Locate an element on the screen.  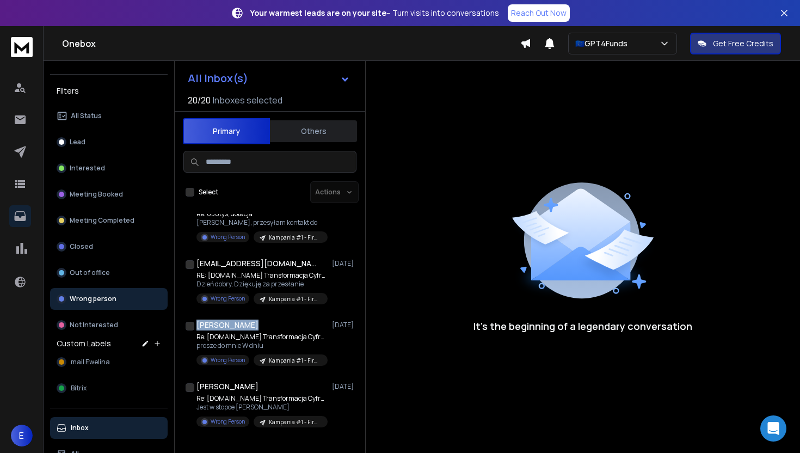
p: Closed is located at coordinates (81, 247).